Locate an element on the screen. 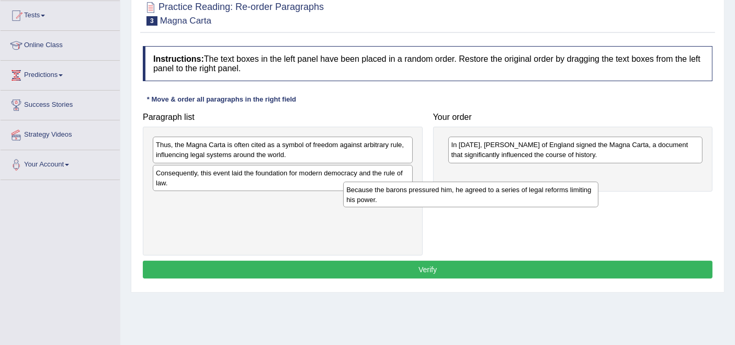  a: Tests is located at coordinates (60, 14).